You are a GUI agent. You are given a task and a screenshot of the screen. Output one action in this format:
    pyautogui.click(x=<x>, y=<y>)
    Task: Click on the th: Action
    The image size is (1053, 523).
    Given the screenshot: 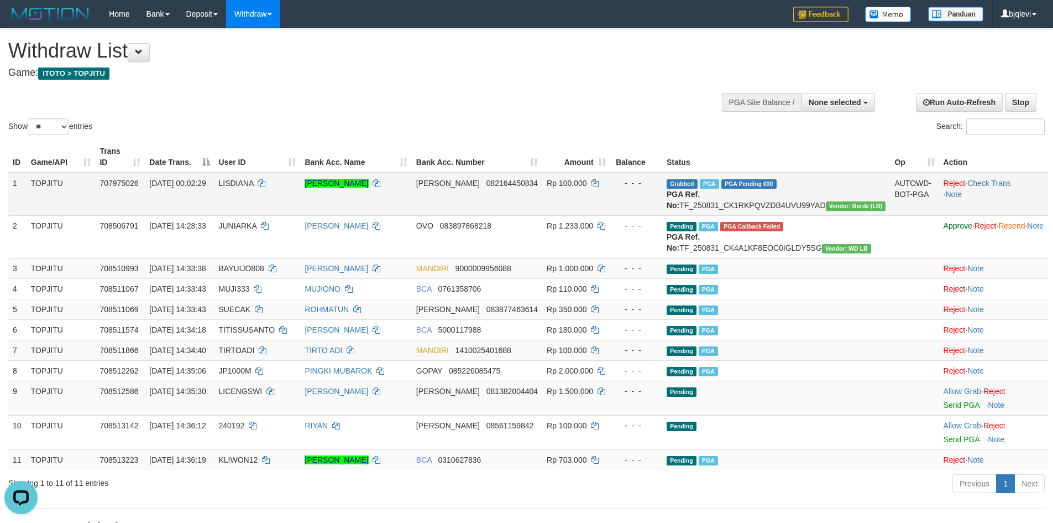 What is the action you would take?
    pyautogui.click(x=994, y=156)
    